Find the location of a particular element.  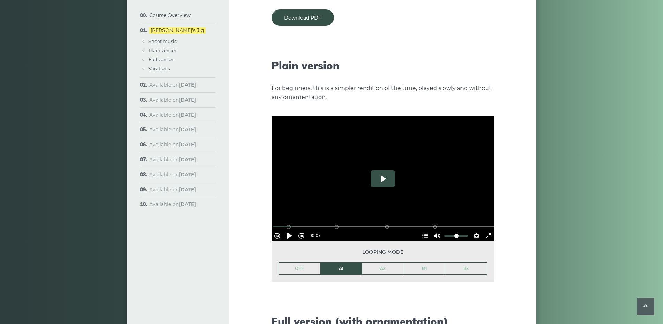

a: A2 is located at coordinates (383, 268).